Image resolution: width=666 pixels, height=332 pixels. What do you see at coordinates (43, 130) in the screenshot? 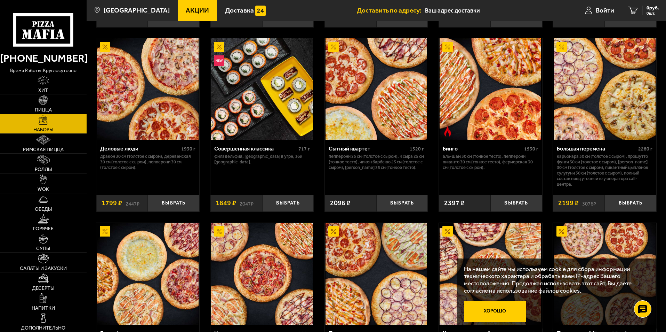
I see `span: Наборы` at bounding box center [43, 130].